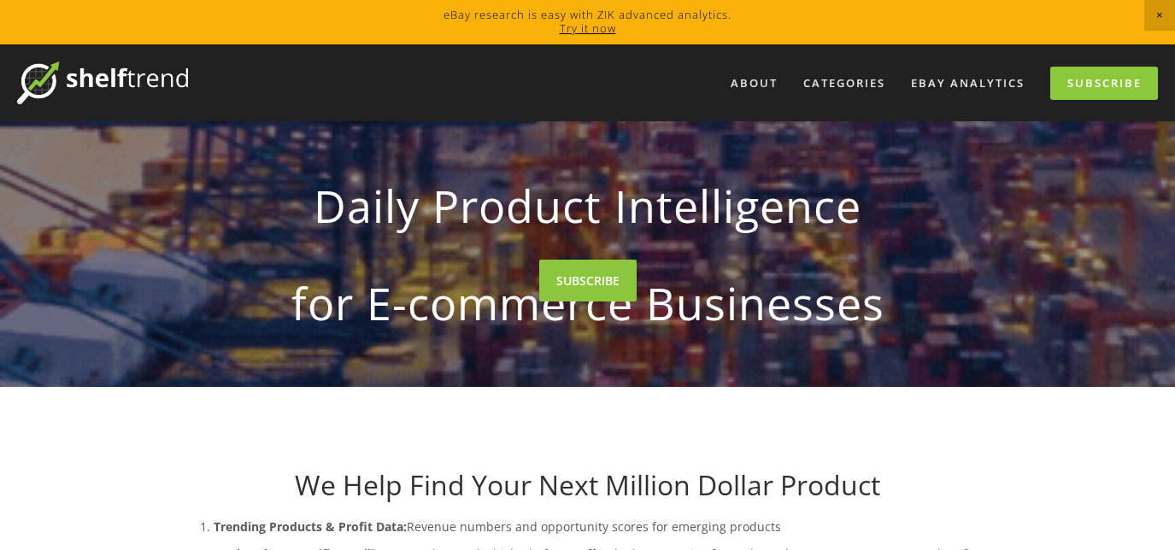 The image size is (1175, 550). Describe the element at coordinates (310, 526) in the screenshot. I see `strong: Trending Products & Profit Data:` at that location.